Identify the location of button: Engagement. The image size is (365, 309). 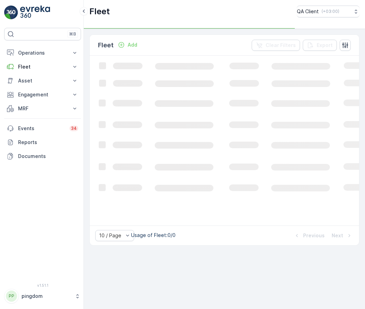
(42, 95).